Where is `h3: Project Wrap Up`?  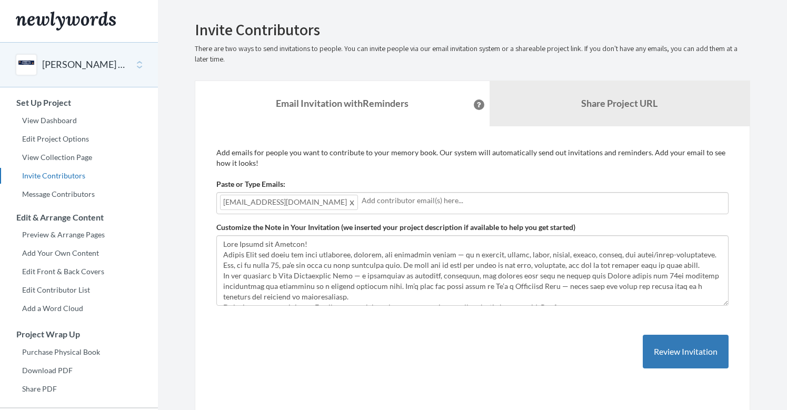 h3: Project Wrap Up is located at coordinates (79, 334).